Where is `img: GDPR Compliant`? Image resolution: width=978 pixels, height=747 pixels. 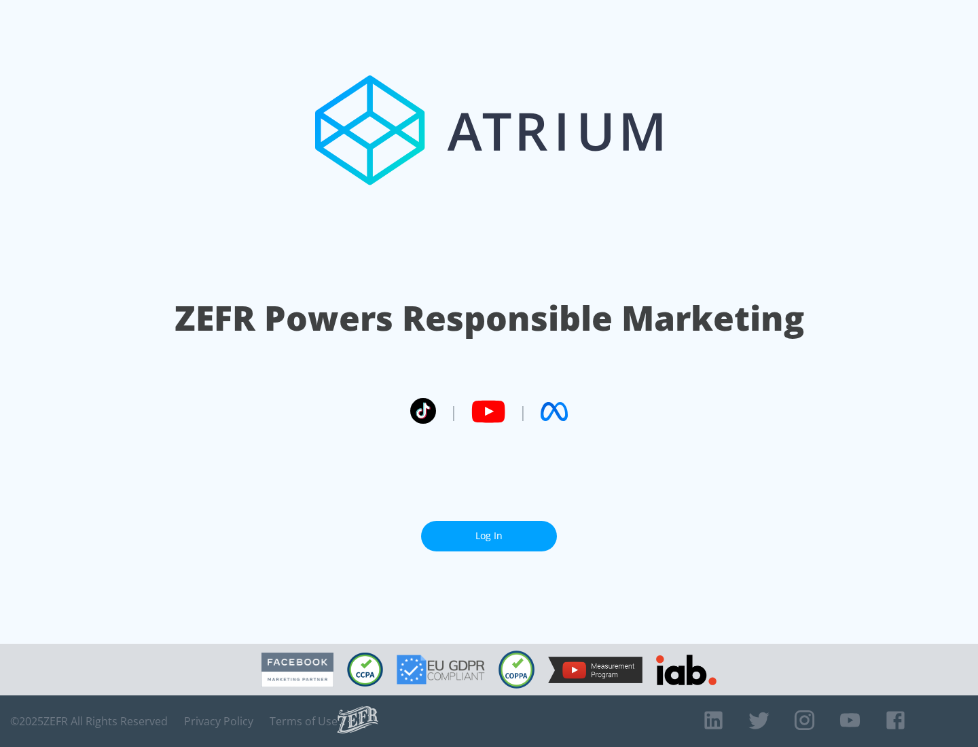 img: GDPR Compliant is located at coordinates (441, 670).